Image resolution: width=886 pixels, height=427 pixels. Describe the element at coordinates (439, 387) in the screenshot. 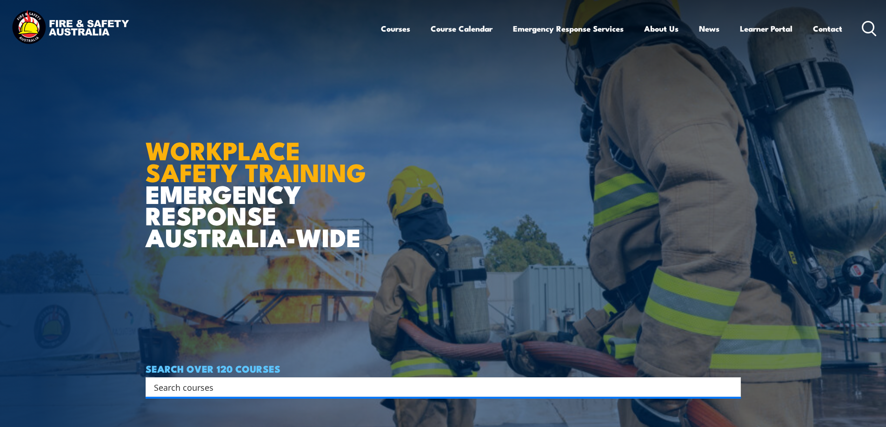

I see `form: Search form` at that location.